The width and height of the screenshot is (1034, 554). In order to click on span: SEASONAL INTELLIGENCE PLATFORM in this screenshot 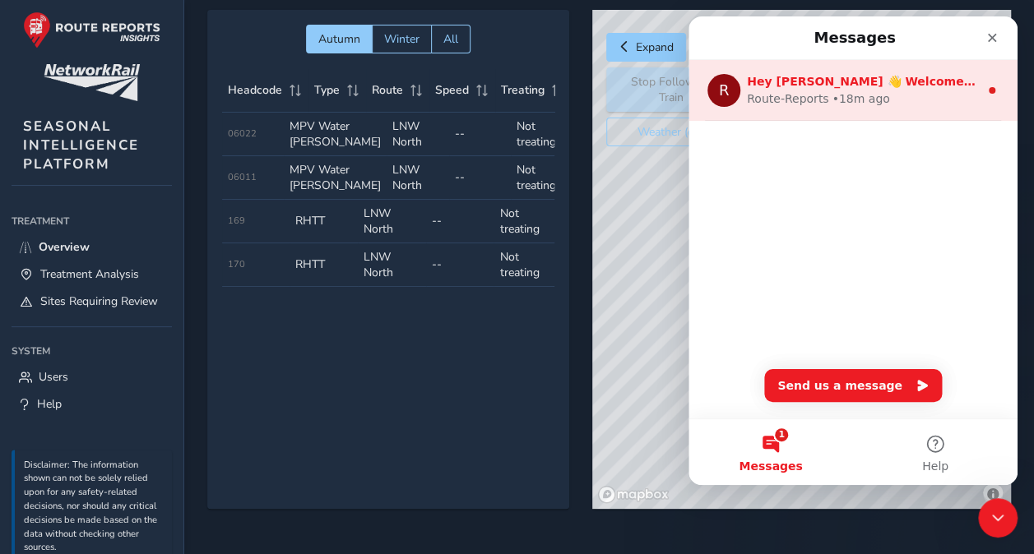, I will do `click(81, 145)`.